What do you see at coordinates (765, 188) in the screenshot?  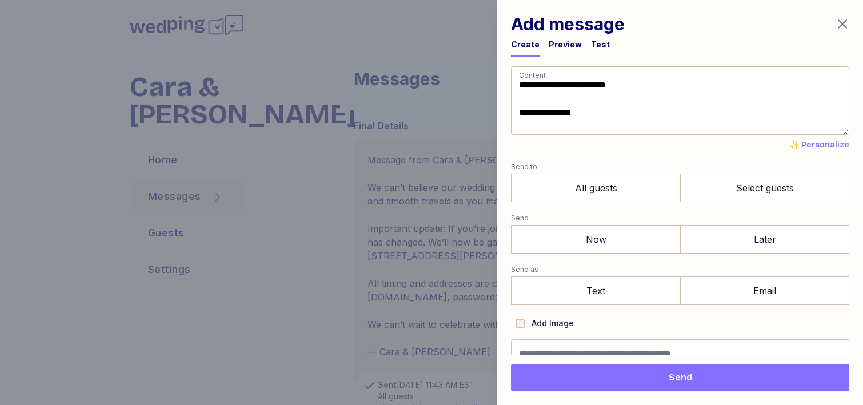 I see `label: Select guests` at bounding box center [765, 188].